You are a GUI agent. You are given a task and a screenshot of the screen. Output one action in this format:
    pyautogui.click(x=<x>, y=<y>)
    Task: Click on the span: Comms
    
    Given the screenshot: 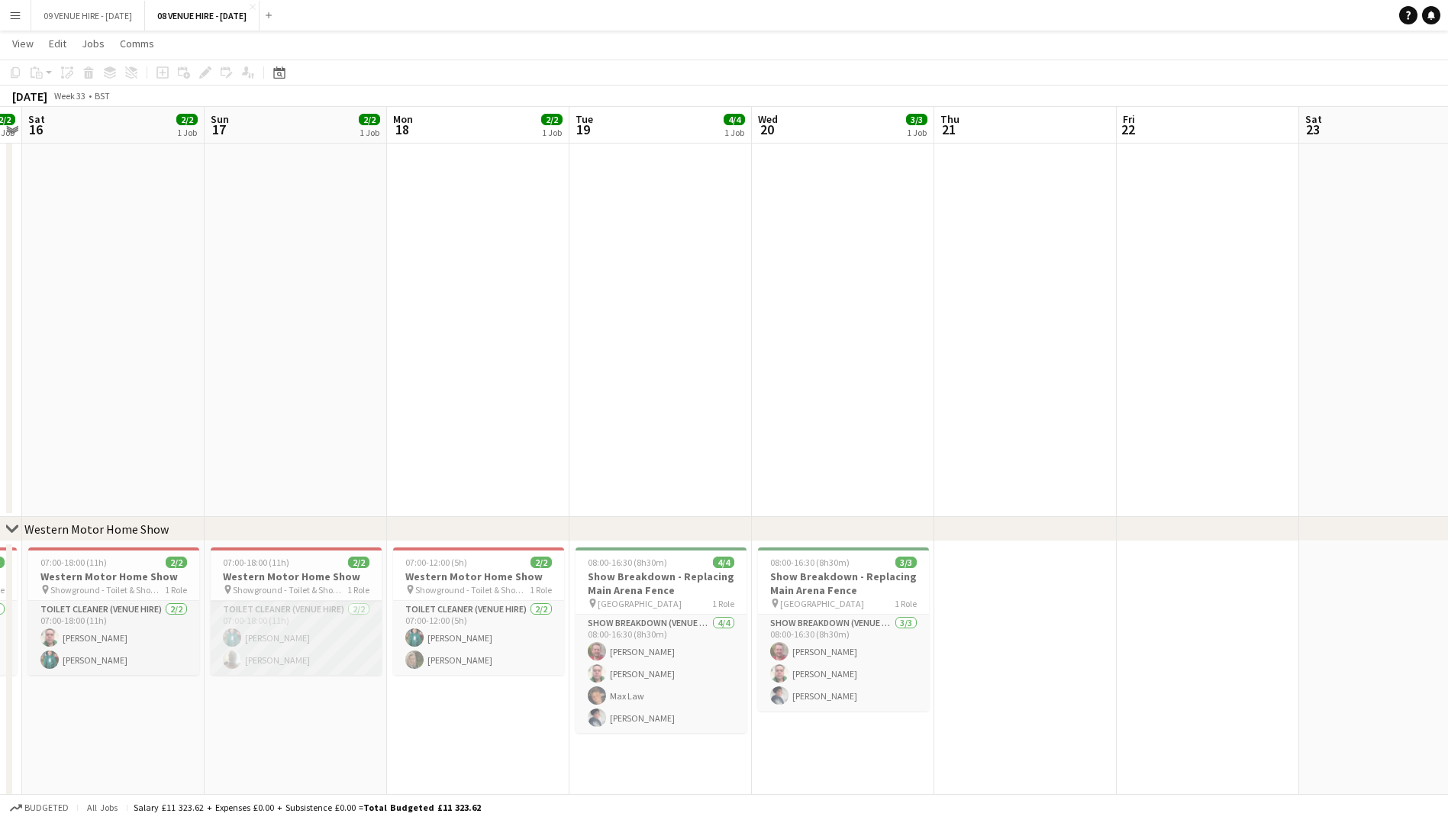 What is the action you would take?
    pyautogui.click(x=137, y=44)
    